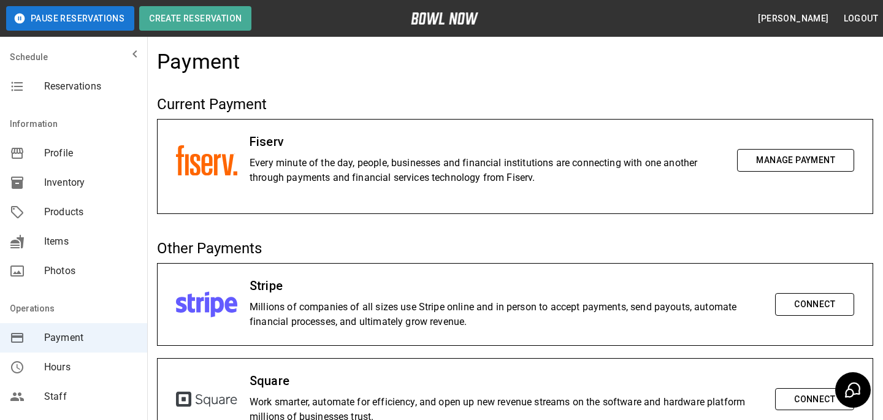  What do you see at coordinates (207, 304) in the screenshot?
I see `img: stripe.svg` at bounding box center [207, 304].